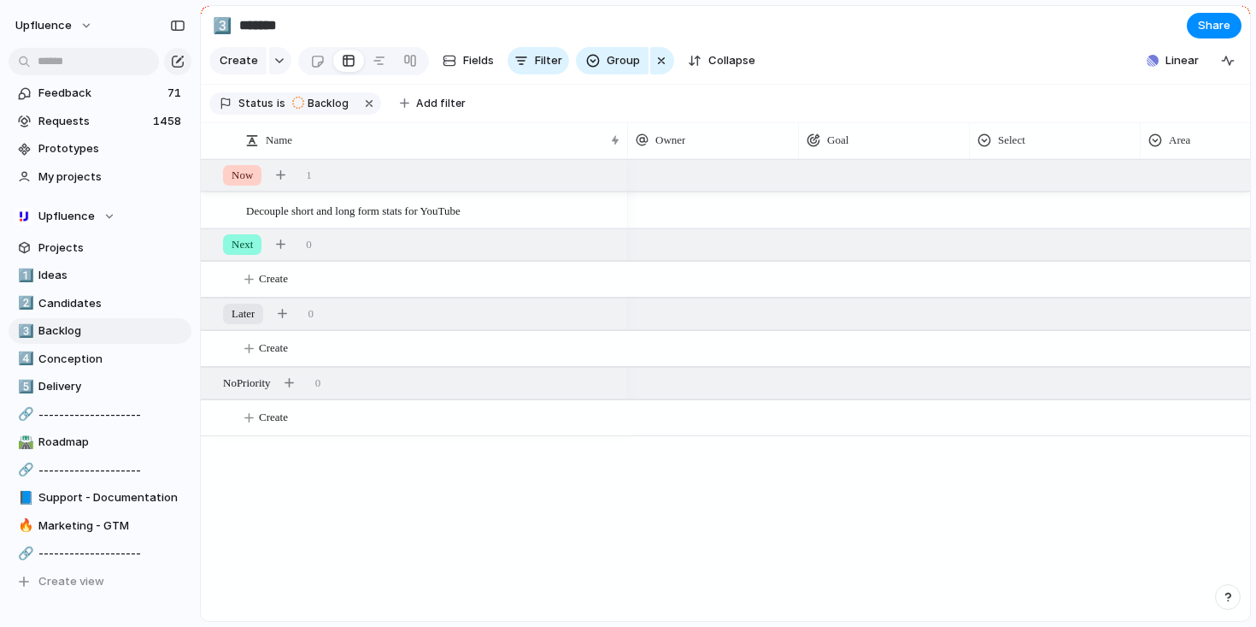 The width and height of the screenshot is (1256, 627). What do you see at coordinates (100, 497) in the screenshot?
I see `a: 📘Support - Documentation` at bounding box center [100, 497].